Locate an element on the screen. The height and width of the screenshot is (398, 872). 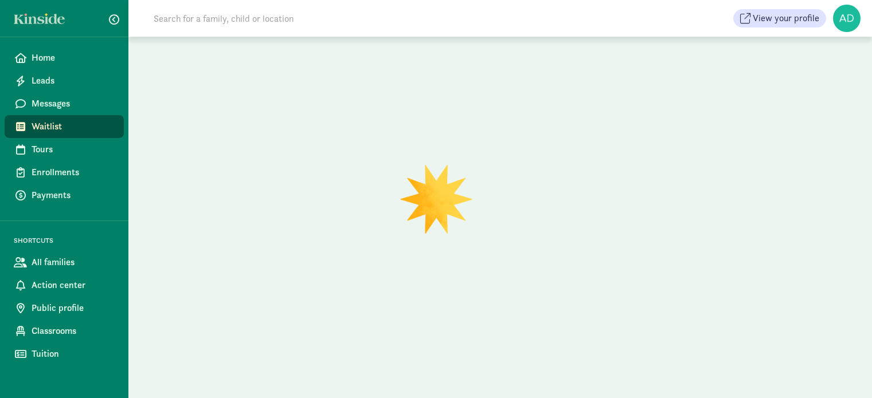
span: Messages is located at coordinates (73, 104).